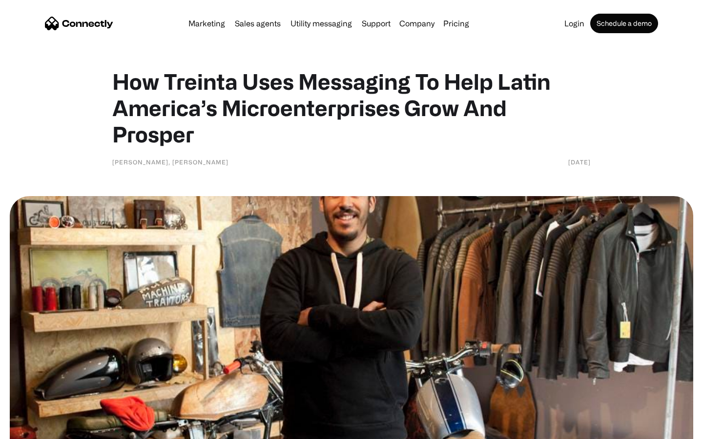 The width and height of the screenshot is (703, 439). What do you see at coordinates (574, 23) in the screenshot?
I see `a: Login` at bounding box center [574, 23].